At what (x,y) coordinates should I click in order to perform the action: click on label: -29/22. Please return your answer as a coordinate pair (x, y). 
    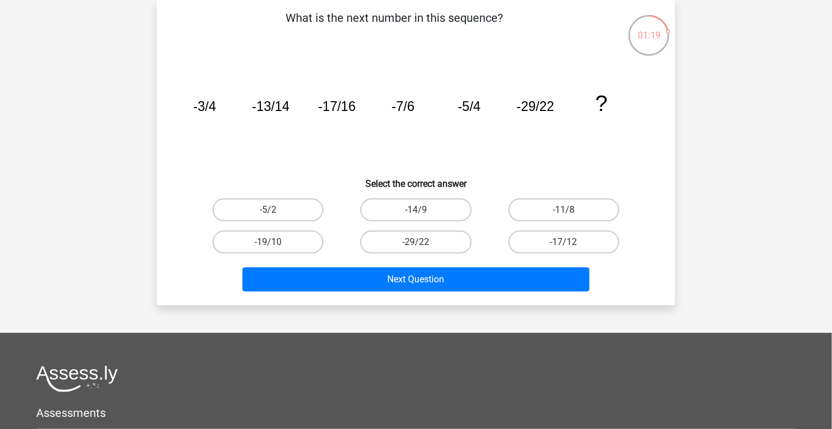
    Looking at the image, I should click on (416, 242).